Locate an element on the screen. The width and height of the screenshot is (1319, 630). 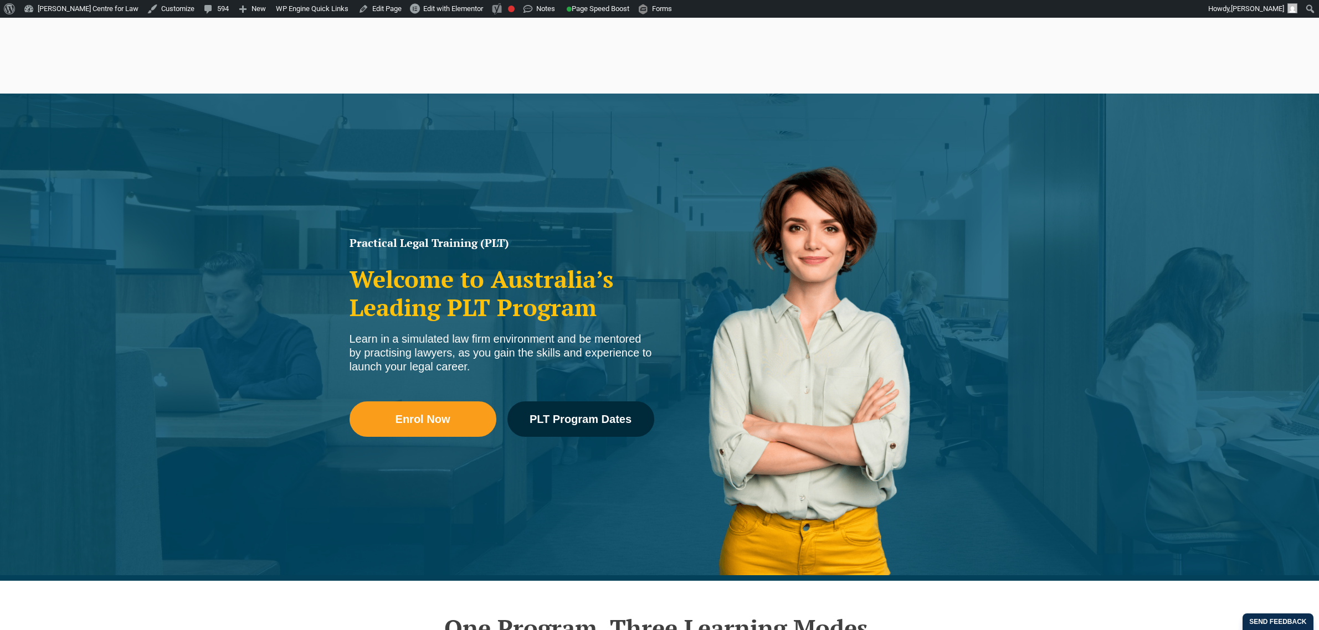
h1: Practical Legal Training (PLT) is located at coordinates (502, 243).